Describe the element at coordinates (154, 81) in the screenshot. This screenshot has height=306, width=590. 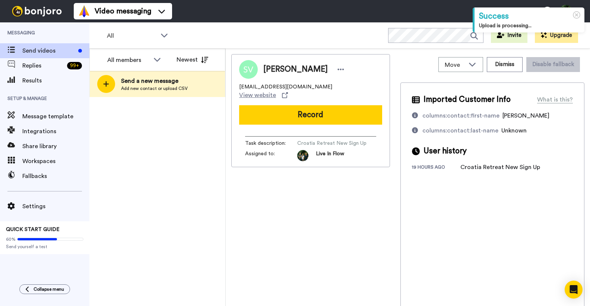
I see `span: Send a new message` at that location.